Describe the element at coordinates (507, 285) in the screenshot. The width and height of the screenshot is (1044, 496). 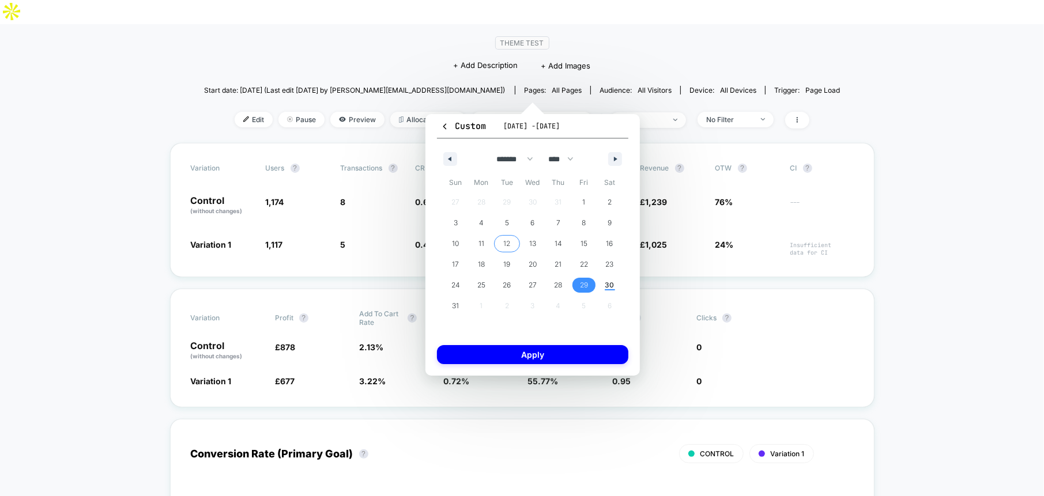
I see `button: 26` at that location.